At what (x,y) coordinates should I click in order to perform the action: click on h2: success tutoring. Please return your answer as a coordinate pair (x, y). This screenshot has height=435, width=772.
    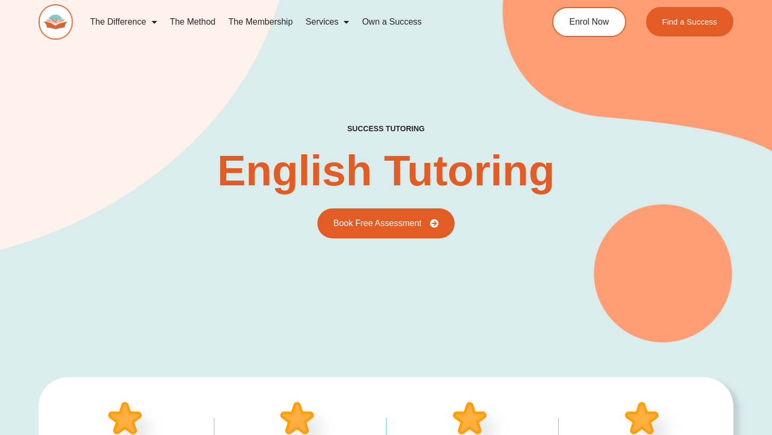
    Looking at the image, I should click on (386, 129).